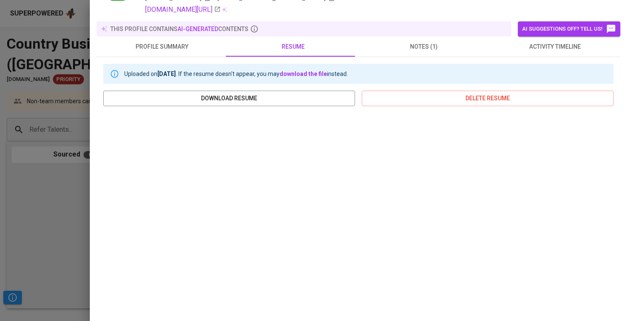 Image resolution: width=627 pixels, height=321 pixels. I want to click on button: AI suggestions off? Tell us!, so click(569, 29).